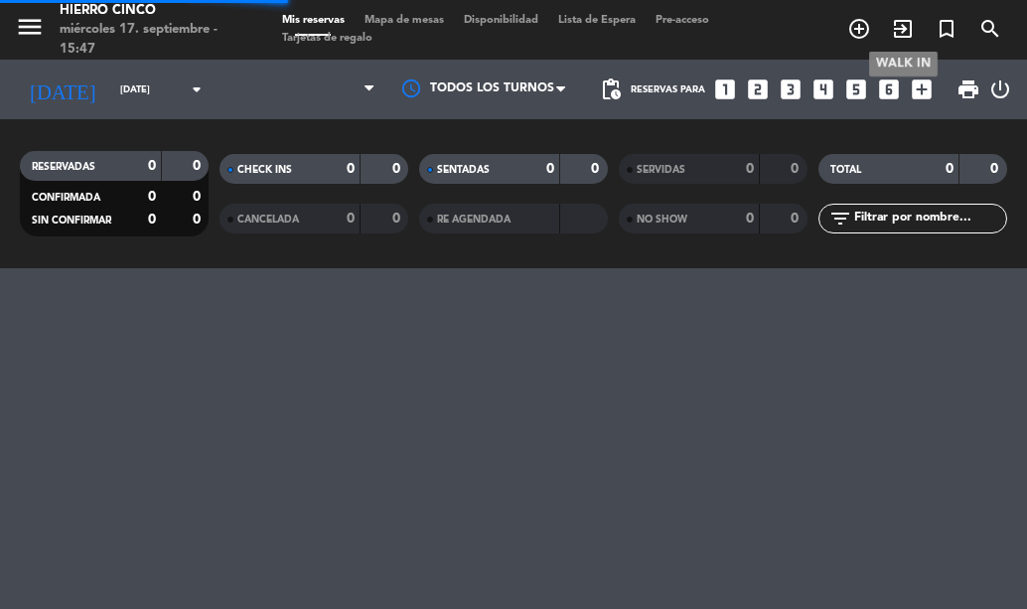  I want to click on i: search, so click(990, 29).